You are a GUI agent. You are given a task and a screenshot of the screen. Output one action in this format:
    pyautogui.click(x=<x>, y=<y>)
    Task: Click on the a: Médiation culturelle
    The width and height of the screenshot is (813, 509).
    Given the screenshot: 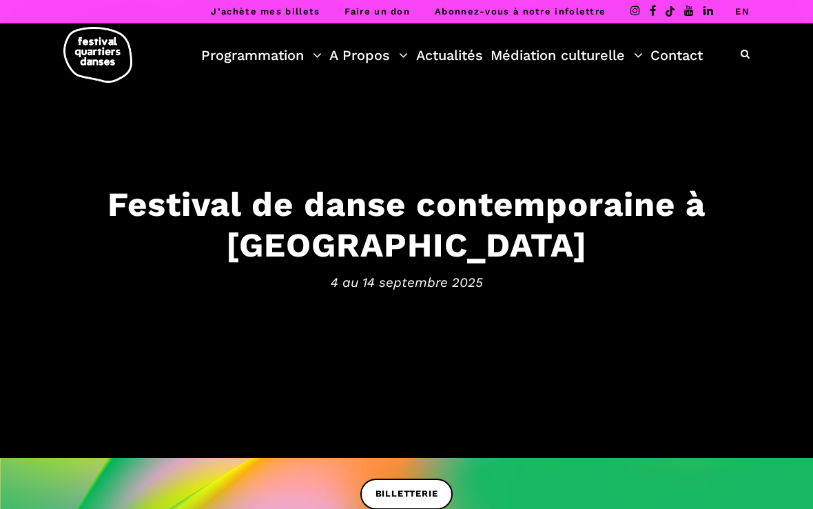 What is the action you would take?
    pyautogui.click(x=567, y=55)
    